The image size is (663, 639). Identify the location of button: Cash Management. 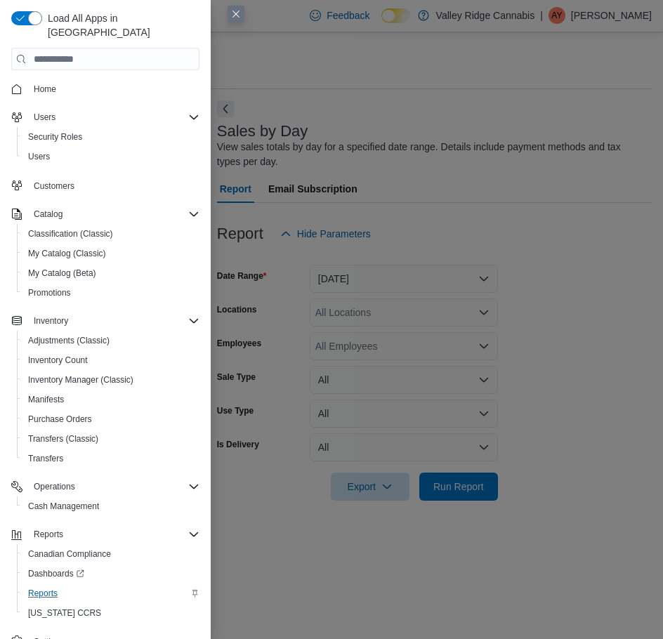
(111, 507).